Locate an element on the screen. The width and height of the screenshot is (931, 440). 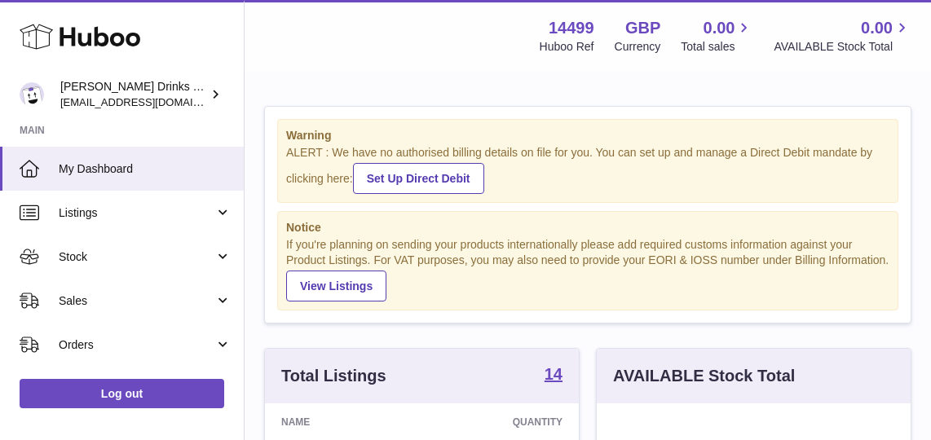
strong: 14 is located at coordinates (553, 374).